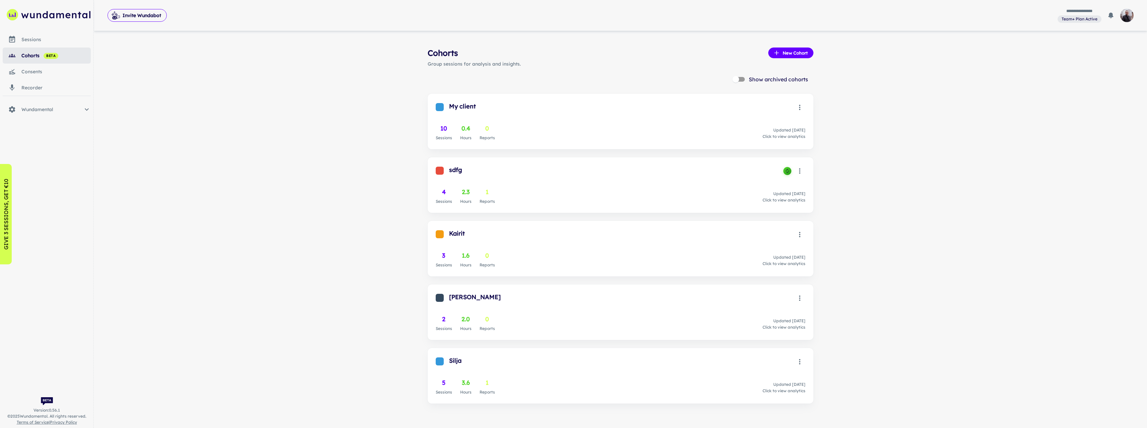 The width and height of the screenshot is (1147, 428). What do you see at coordinates (137, 15) in the screenshot?
I see `button: Invite Wundabot` at bounding box center [137, 15].